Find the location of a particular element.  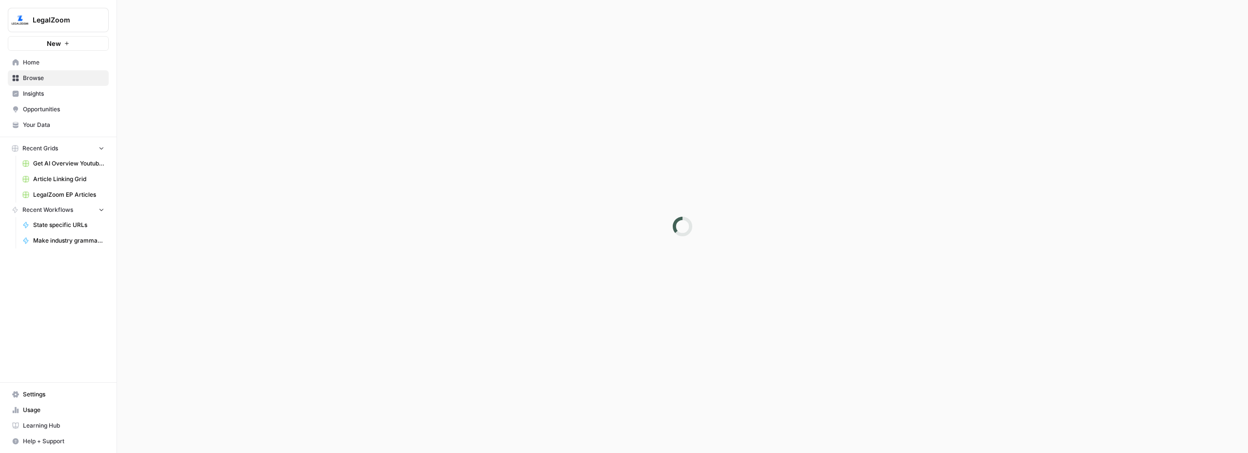

a: Learning Hub is located at coordinates (58, 425).